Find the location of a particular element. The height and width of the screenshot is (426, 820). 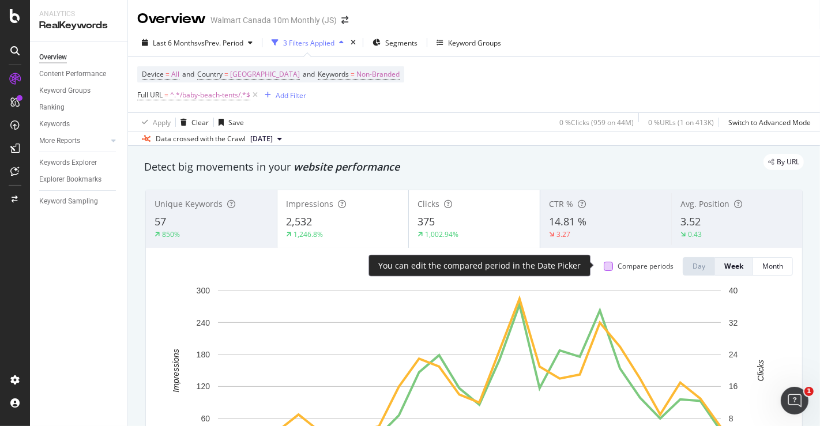

span: Last 6 Months is located at coordinates (175, 43).